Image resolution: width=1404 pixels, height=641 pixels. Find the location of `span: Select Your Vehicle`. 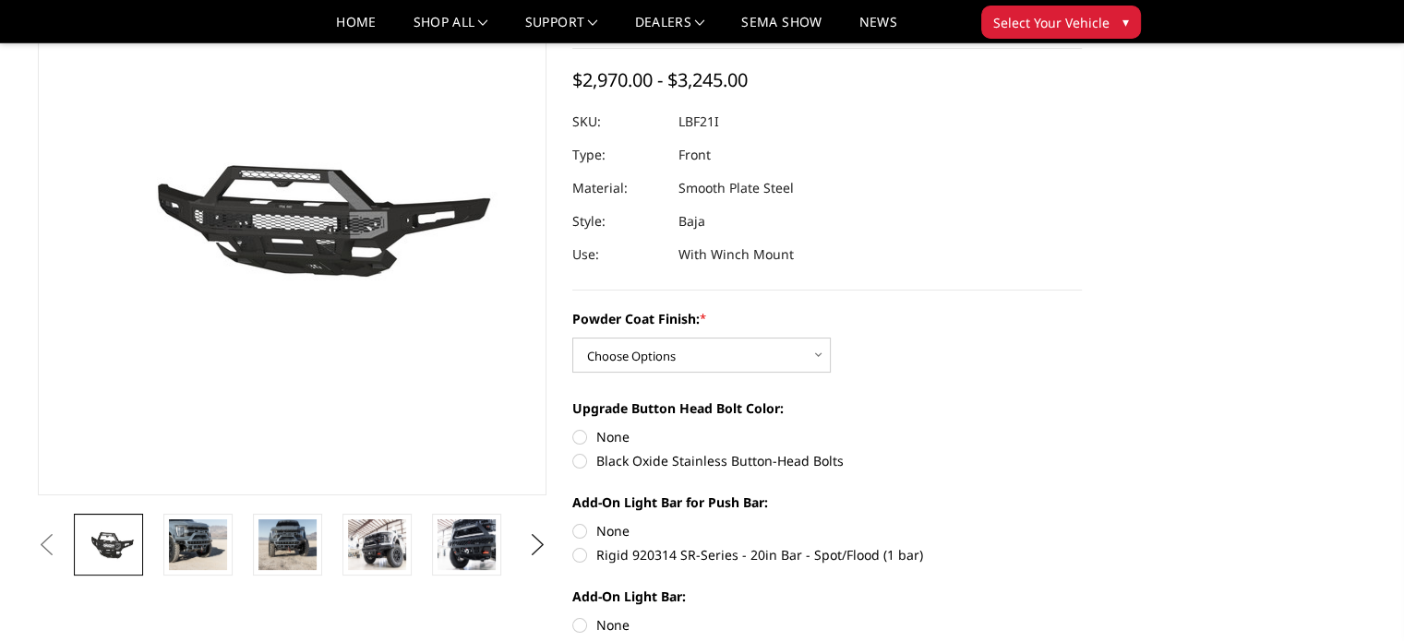

span: Select Your Vehicle is located at coordinates (1051, 22).